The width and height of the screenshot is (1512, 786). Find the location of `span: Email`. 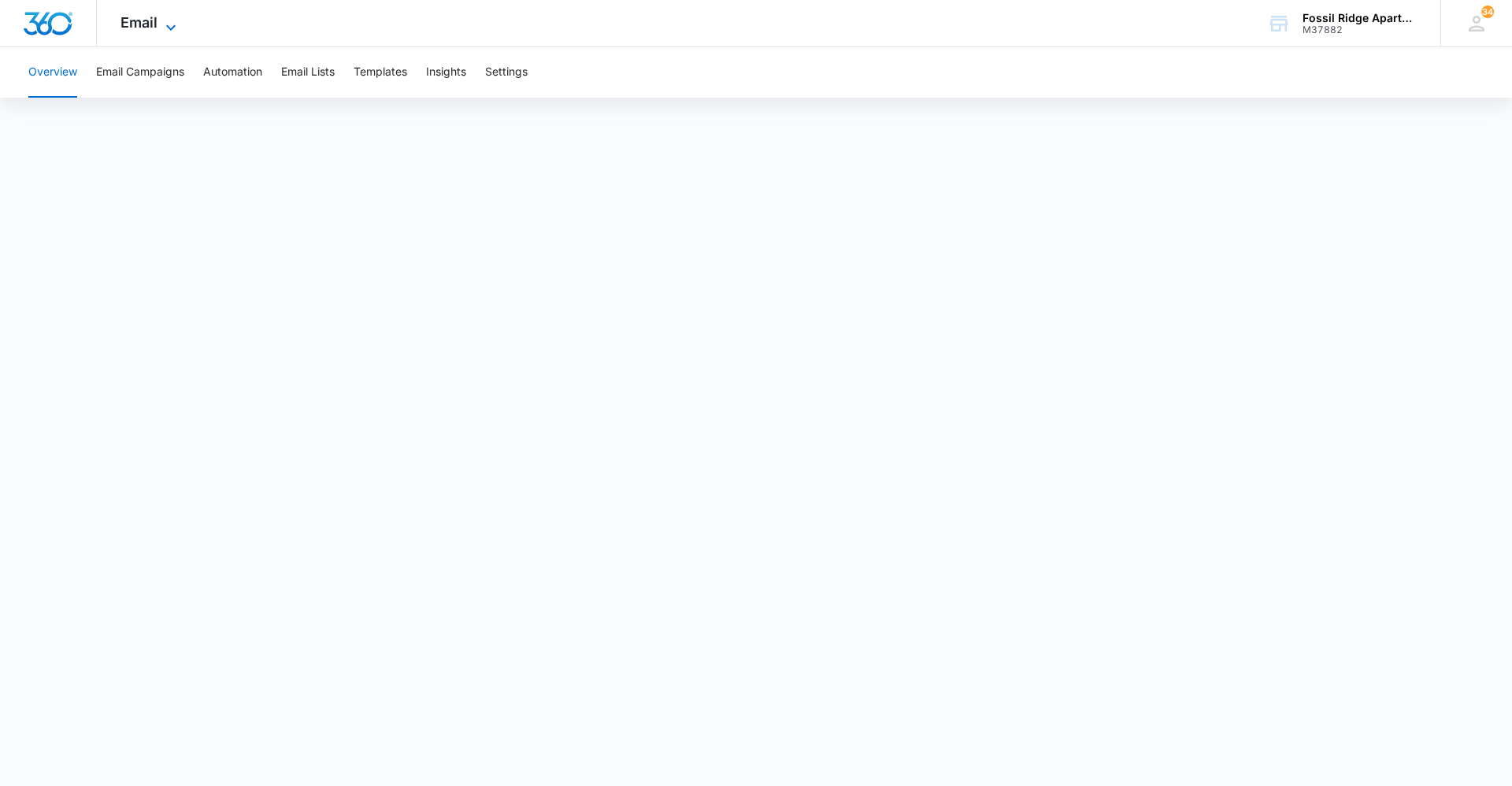

span: Email is located at coordinates (138, 22).